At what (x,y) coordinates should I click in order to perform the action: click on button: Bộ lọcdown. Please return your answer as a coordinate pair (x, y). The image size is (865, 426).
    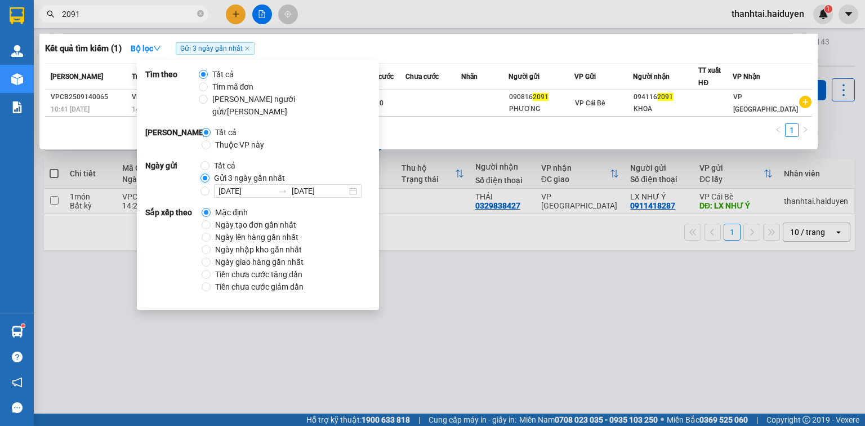
    Looking at the image, I should click on (146, 48).